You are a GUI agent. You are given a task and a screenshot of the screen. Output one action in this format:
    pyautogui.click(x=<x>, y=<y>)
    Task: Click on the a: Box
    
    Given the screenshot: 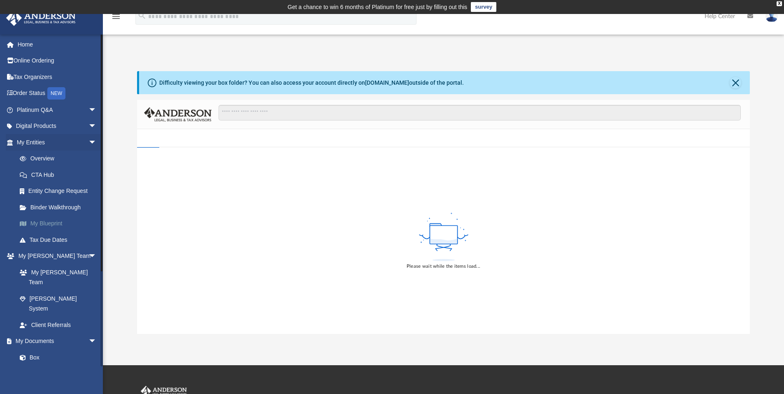 What is the action you would take?
    pyautogui.click(x=56, y=358)
    